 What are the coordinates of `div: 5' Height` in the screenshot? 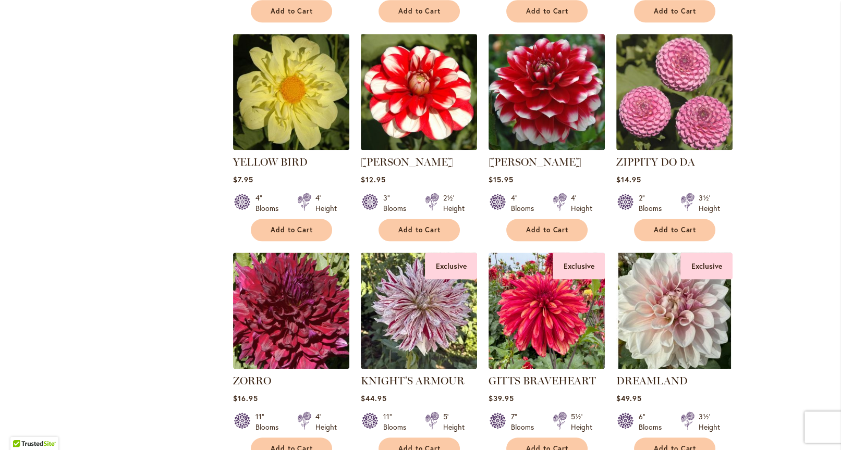 It's located at (454, 422).